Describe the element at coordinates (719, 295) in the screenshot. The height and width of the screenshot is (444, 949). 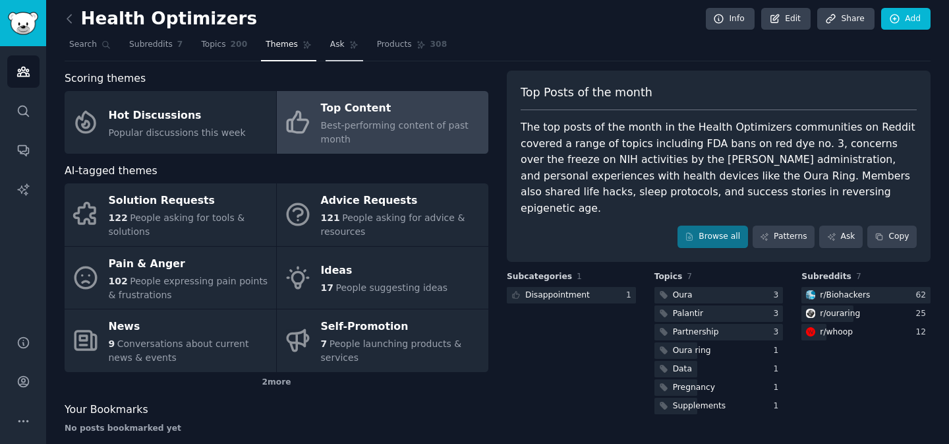
I see `a: Oura3` at that location.